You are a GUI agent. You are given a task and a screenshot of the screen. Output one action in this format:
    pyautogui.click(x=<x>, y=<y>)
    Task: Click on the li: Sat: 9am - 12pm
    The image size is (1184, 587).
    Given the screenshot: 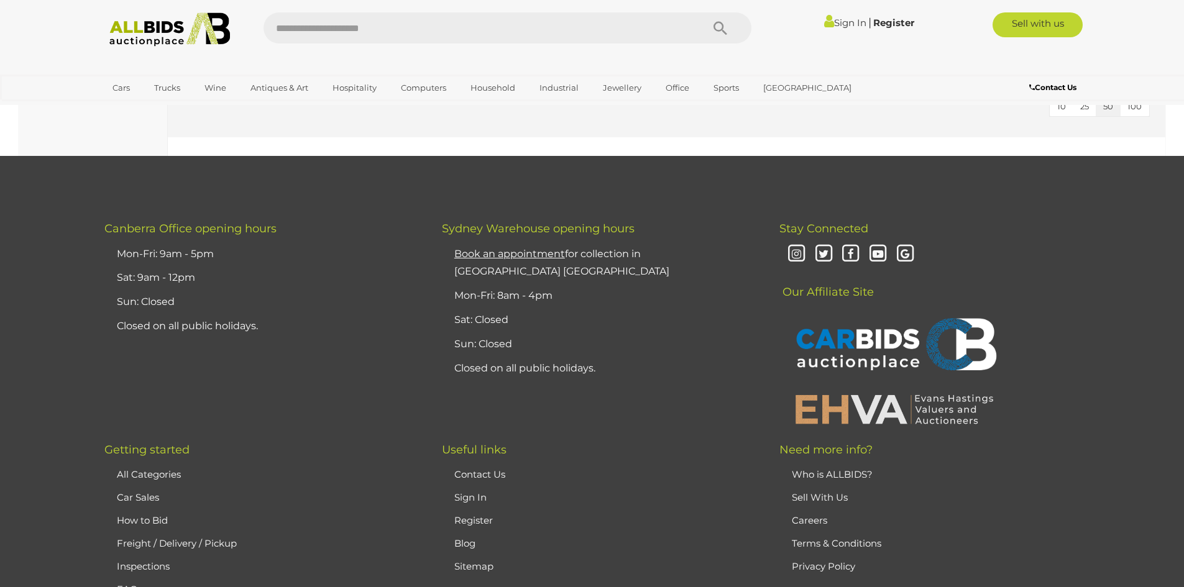 What is the action you would take?
    pyautogui.click(x=262, y=278)
    